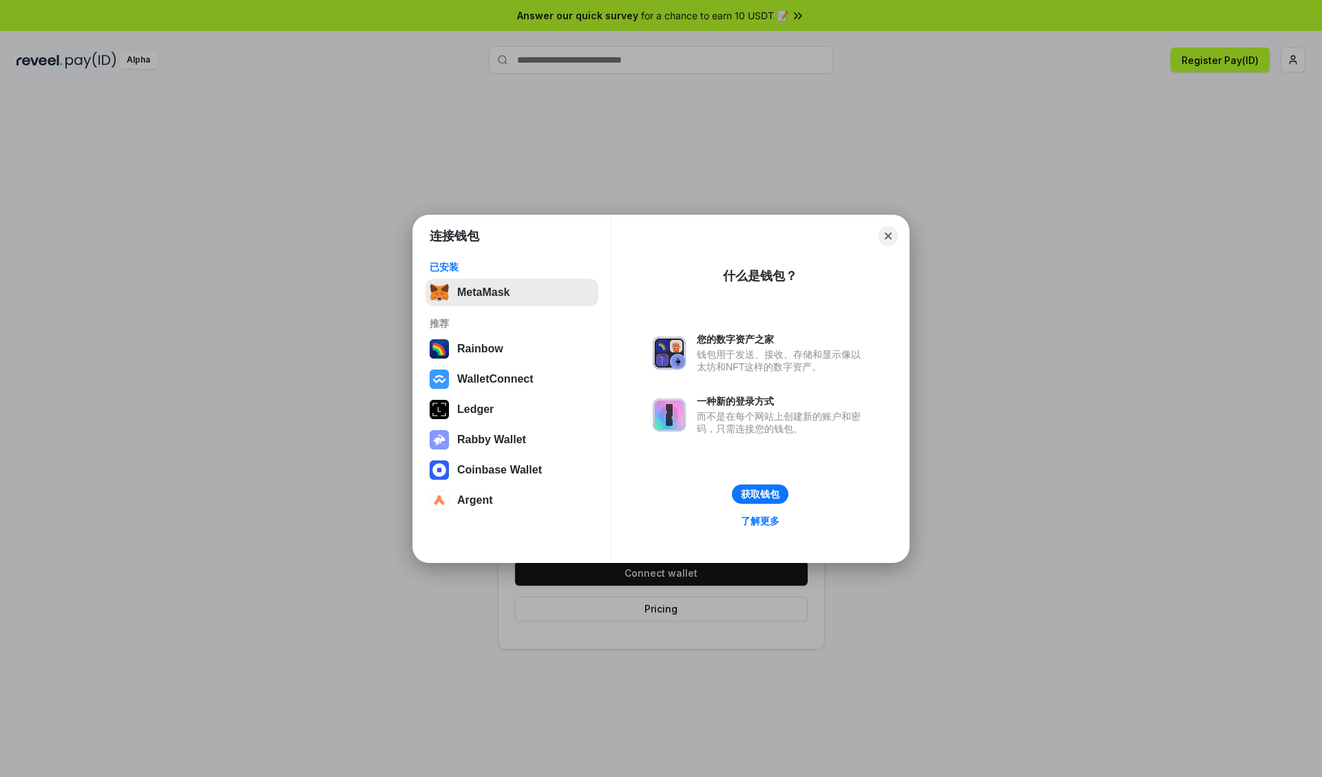 Image resolution: width=1322 pixels, height=777 pixels. I want to click on img: svg+xml,%3Csvg%20width%3D%22120%22%20height%3D%22120%22%20viewBox%3D%220%200%20120%20120%22%20fil..., so click(439, 349).